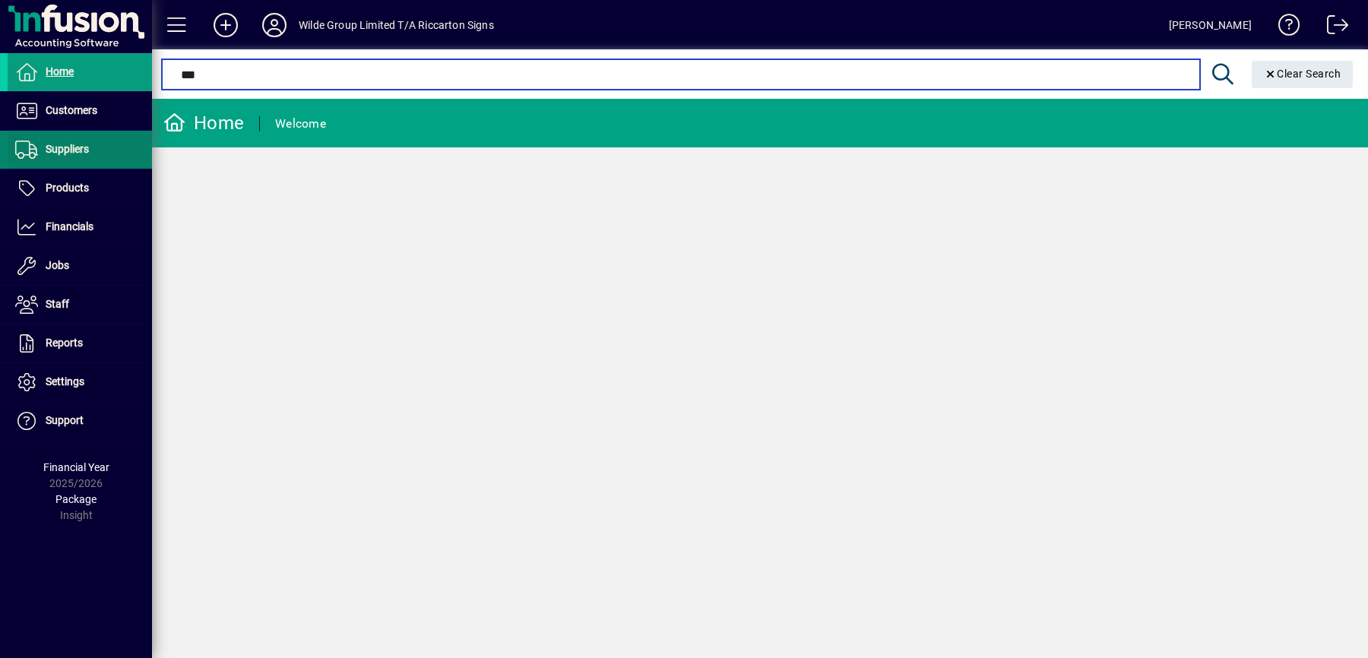  Describe the element at coordinates (1284, 27) in the screenshot. I see `a: Knowledge Base` at that location.